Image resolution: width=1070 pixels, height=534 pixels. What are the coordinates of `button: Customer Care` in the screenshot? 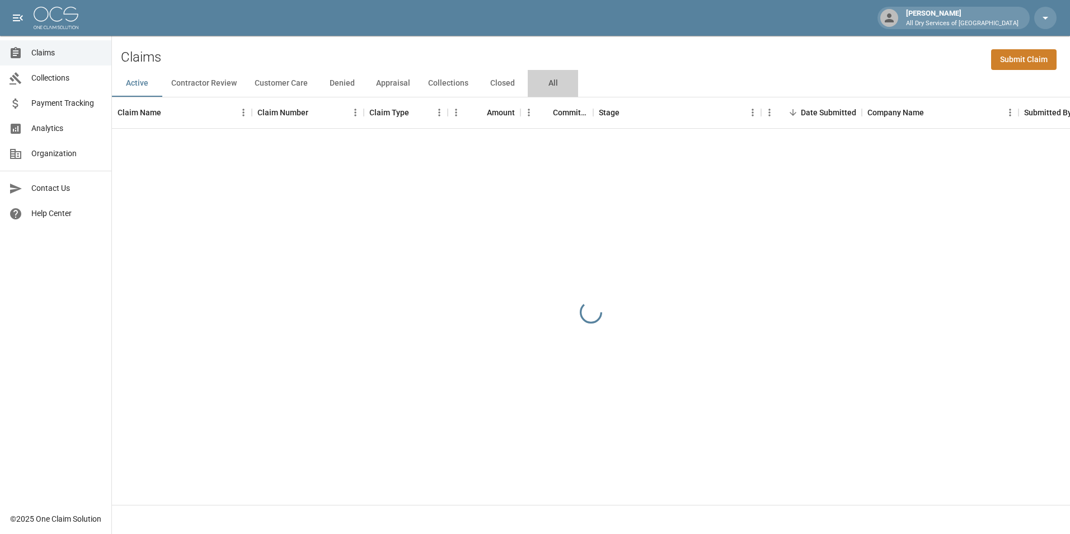 It's located at (281, 83).